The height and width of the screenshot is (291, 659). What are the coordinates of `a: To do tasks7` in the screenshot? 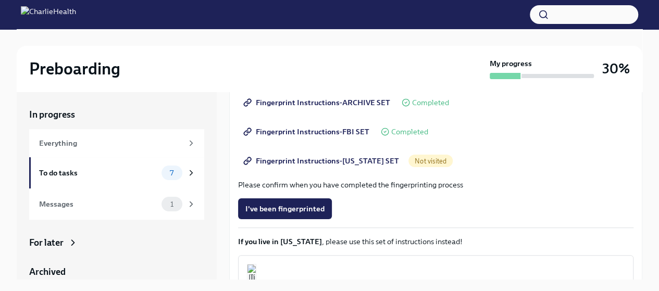 It's located at (117, 173).